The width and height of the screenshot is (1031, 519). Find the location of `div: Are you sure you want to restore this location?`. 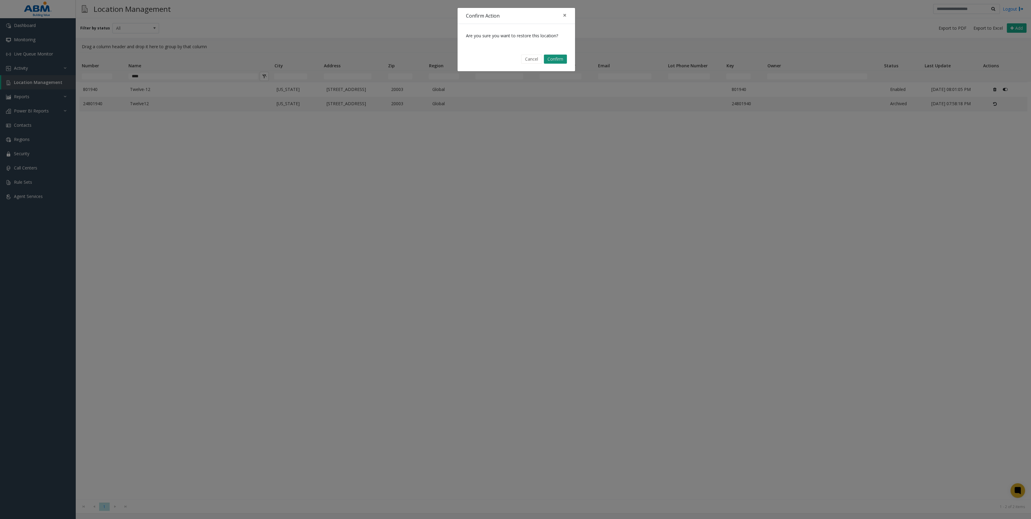

div: Are you sure you want to restore this location? is located at coordinates (516, 35).